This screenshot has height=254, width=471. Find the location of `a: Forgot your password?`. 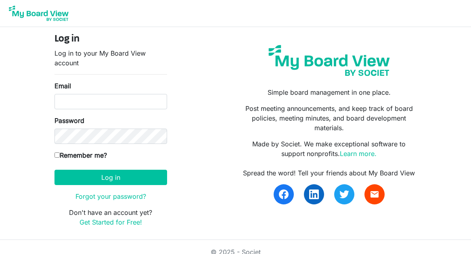

a: Forgot your password? is located at coordinates (110, 196).